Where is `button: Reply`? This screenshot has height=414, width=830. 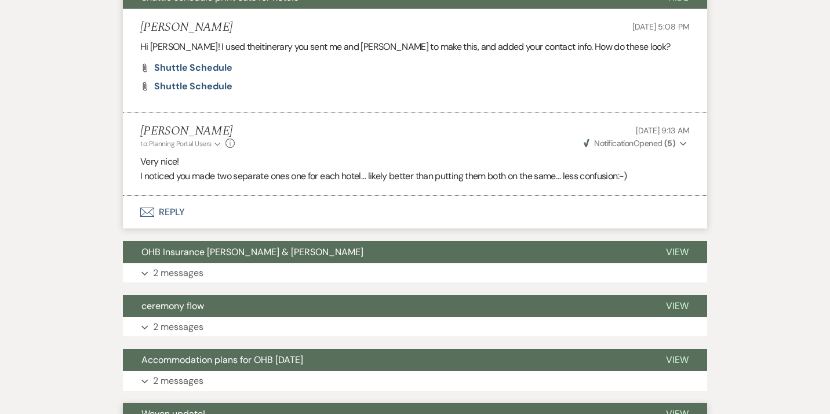
button: Reply is located at coordinates (415, 212).